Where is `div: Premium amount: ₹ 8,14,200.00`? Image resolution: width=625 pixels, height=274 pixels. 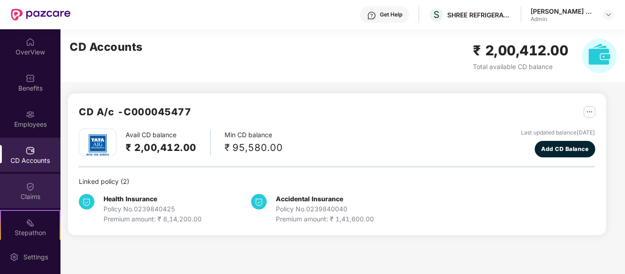
div: Premium amount: ₹ 8,14,200.00 is located at coordinates (152, 219).